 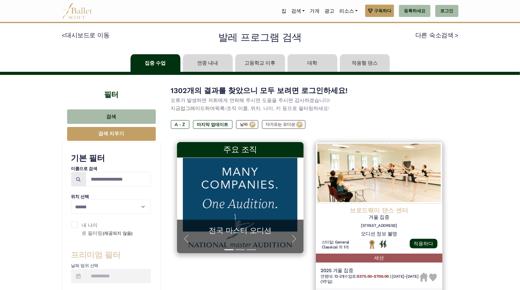 I want to click on a: <대시보드로 이동, so click(x=86, y=35).